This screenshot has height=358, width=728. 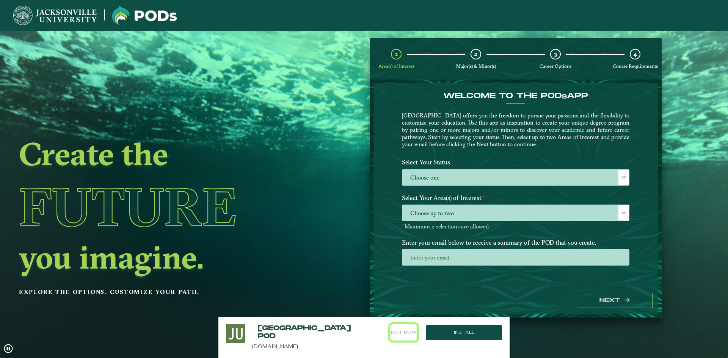 I want to click on span: Course Requirements, so click(x=635, y=66).